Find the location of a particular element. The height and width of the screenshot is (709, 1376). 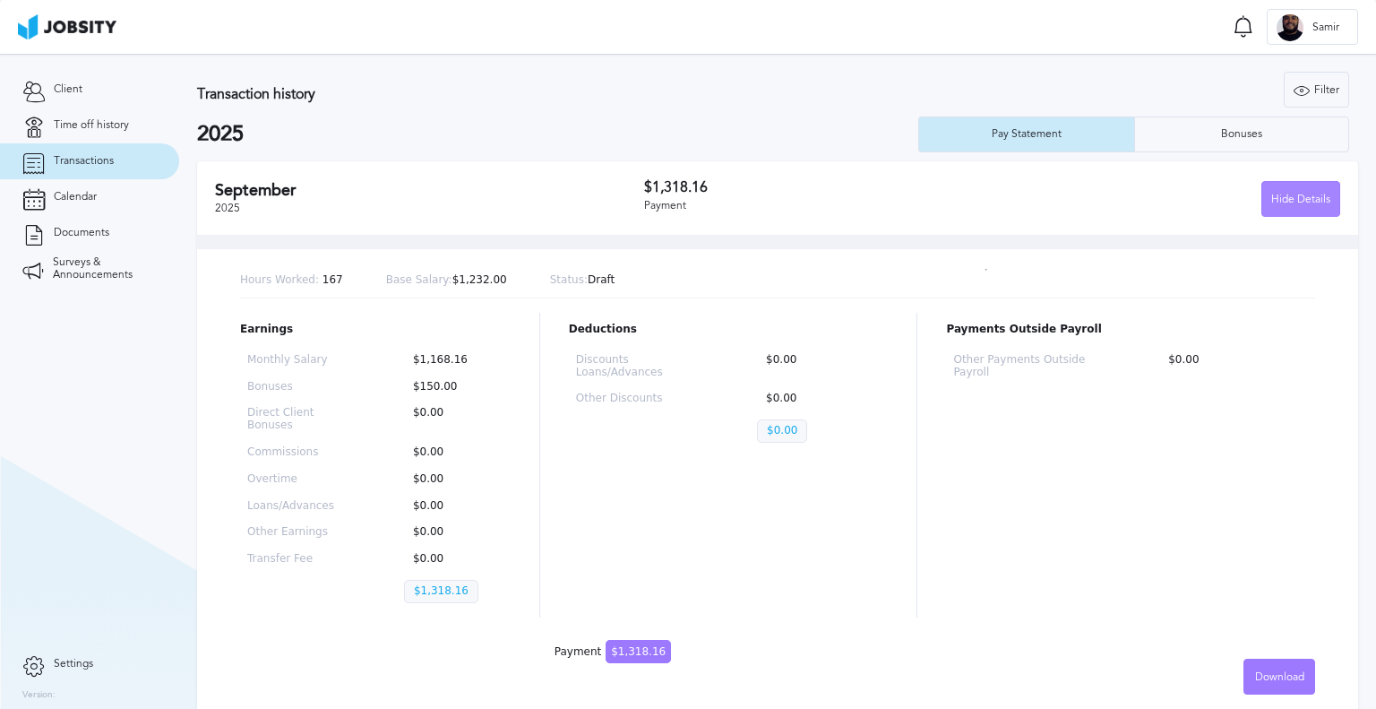

p: $150.00 is located at coordinates (453, 387).